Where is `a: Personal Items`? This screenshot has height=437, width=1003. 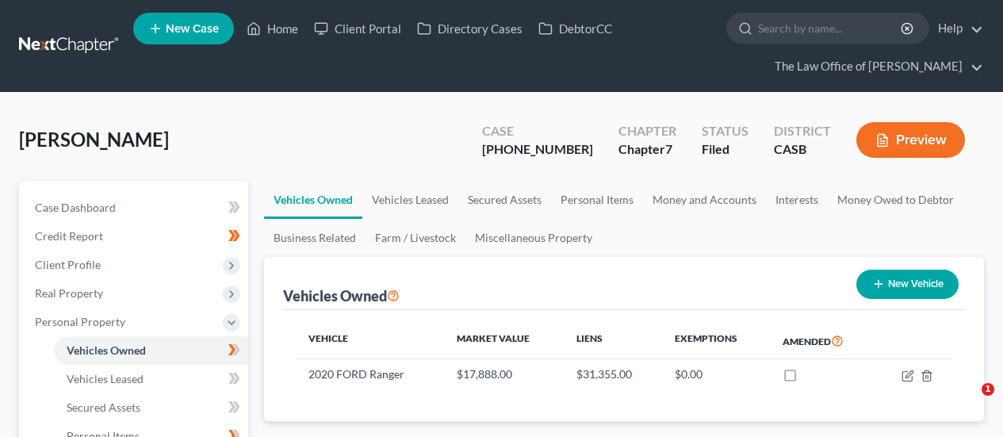 a: Personal Items is located at coordinates (597, 200).